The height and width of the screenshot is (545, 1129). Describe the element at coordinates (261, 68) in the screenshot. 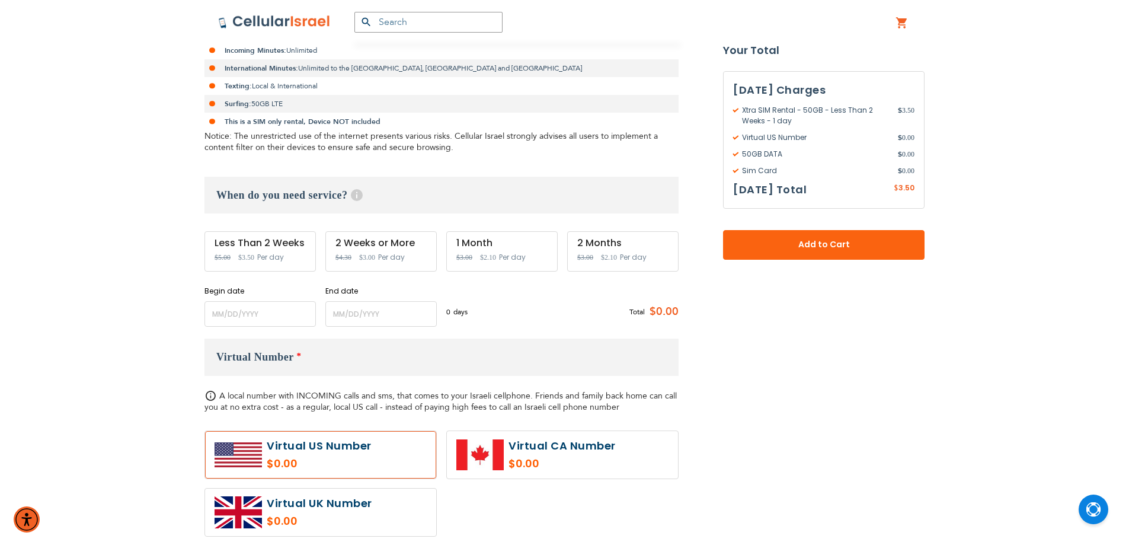

I see `strong: International Minutes:` at that location.